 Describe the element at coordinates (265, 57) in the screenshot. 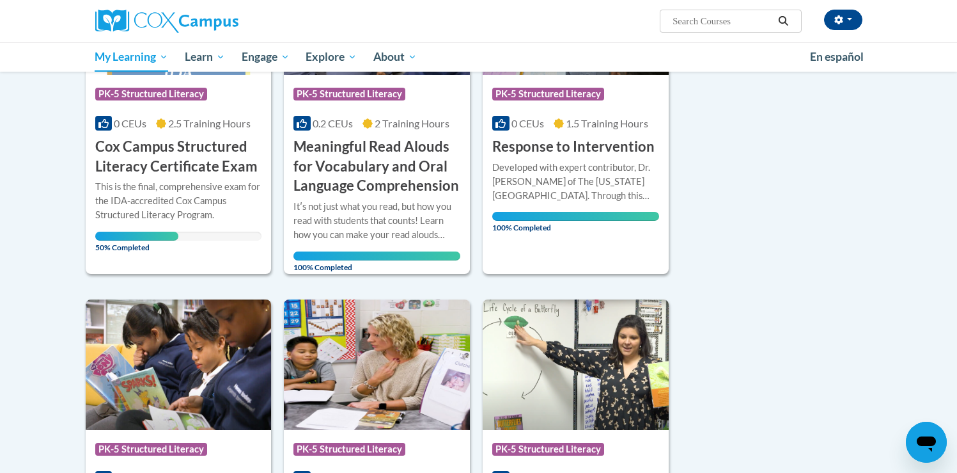

I see `a: Engage` at that location.